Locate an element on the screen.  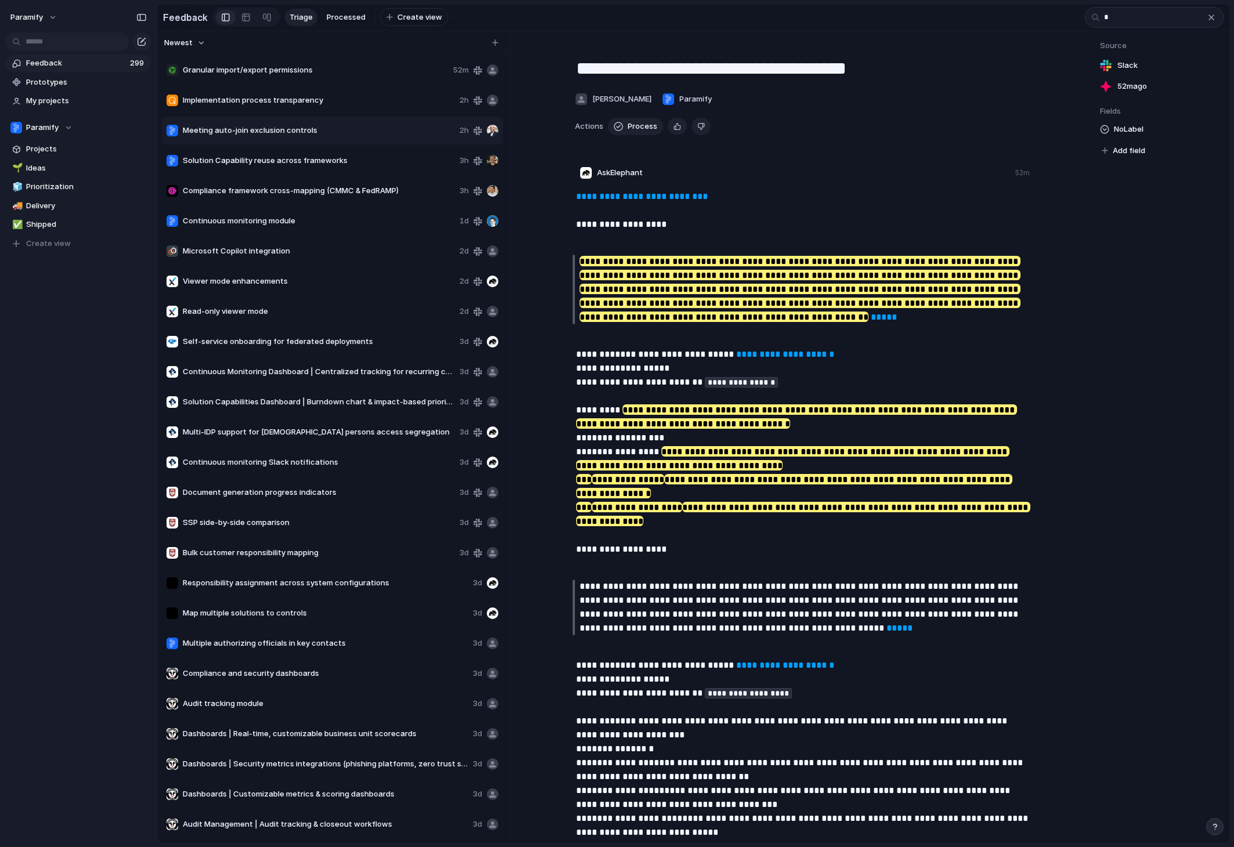
span: 1d is located at coordinates (464, 221).